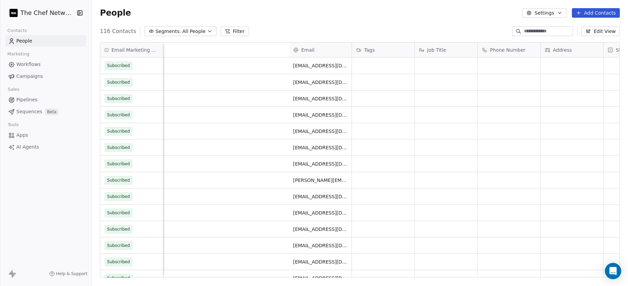 The width and height of the screenshot is (628, 286). What do you see at coordinates (320, 50) in the screenshot?
I see `div: Email` at bounding box center [320, 50].